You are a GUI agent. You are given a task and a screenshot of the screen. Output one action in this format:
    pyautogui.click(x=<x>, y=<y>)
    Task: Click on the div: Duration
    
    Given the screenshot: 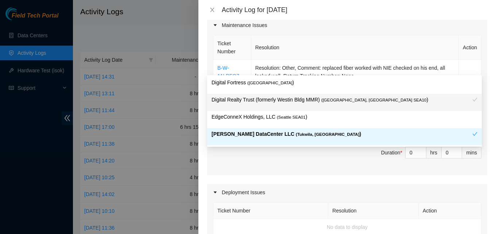 What is the action you would take?
    pyautogui.click(x=391, y=152)
    